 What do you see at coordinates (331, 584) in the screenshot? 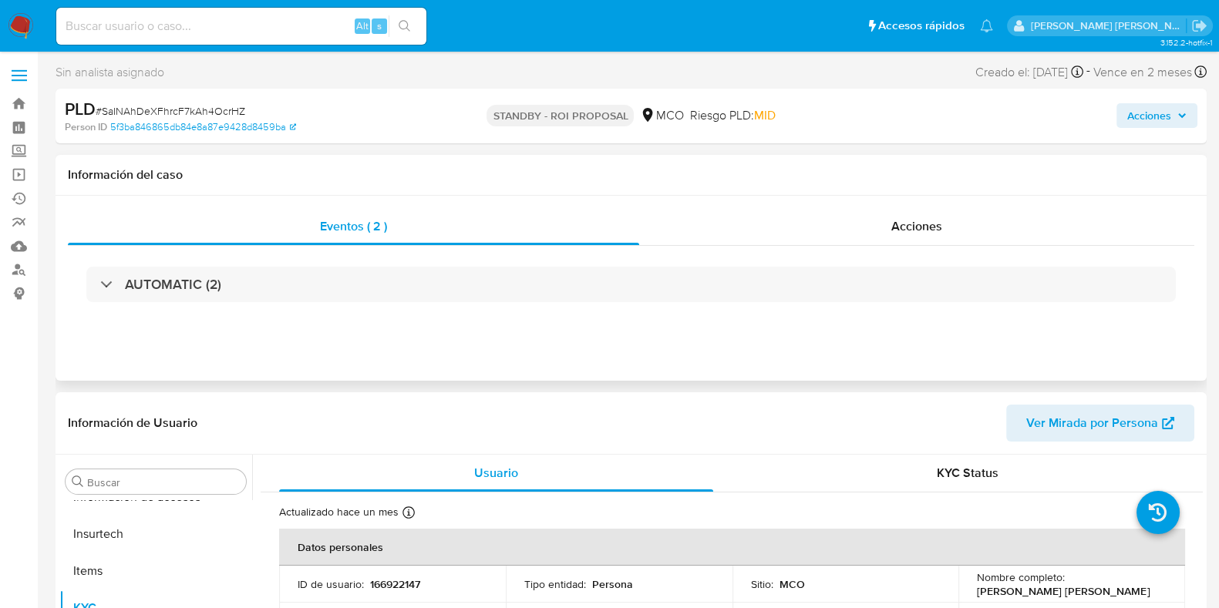
I see `p: ID de usuario :` at bounding box center [331, 584].